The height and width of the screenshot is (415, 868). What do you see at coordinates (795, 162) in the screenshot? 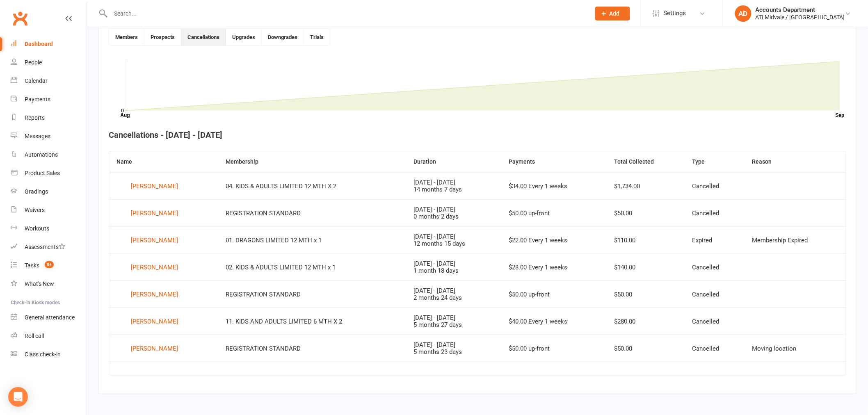
I see `th: Reason` at bounding box center [795, 162].